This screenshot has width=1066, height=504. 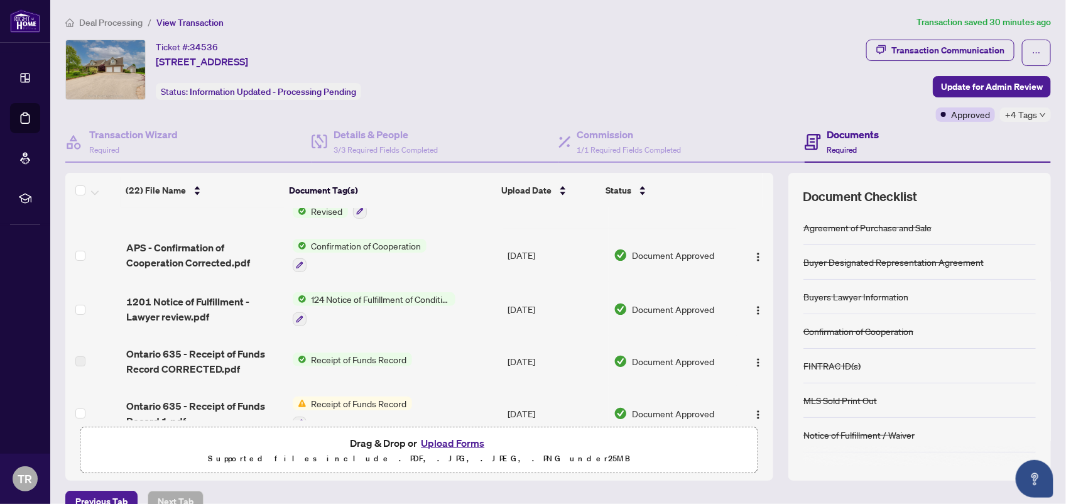 I want to click on th: Upload Date, so click(x=548, y=190).